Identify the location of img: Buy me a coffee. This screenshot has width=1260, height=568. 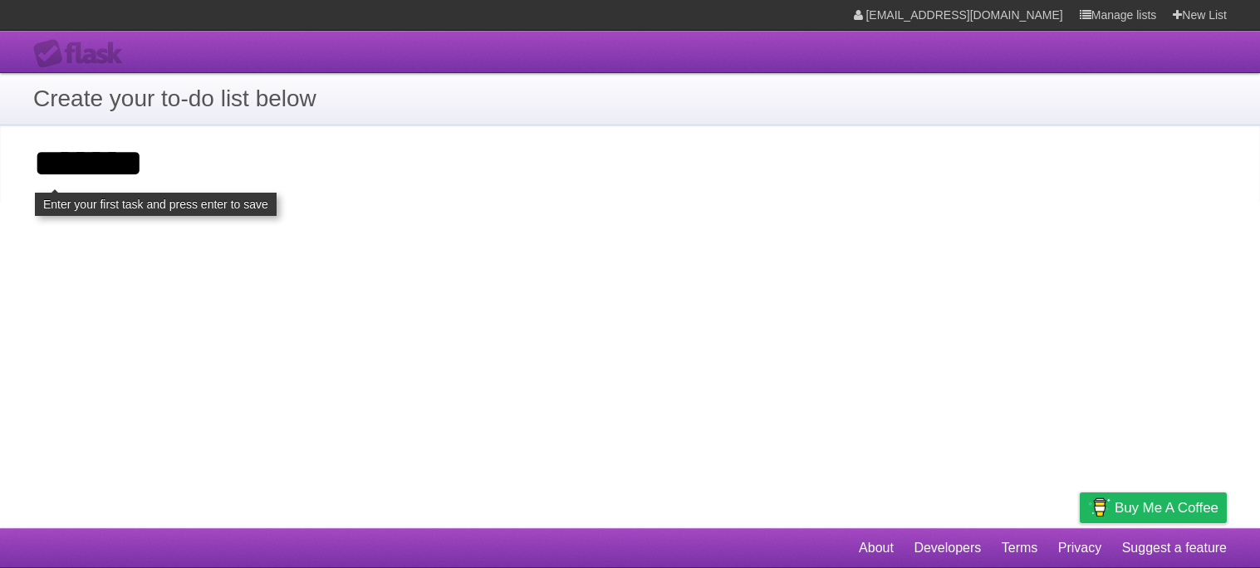
(1099, 508).